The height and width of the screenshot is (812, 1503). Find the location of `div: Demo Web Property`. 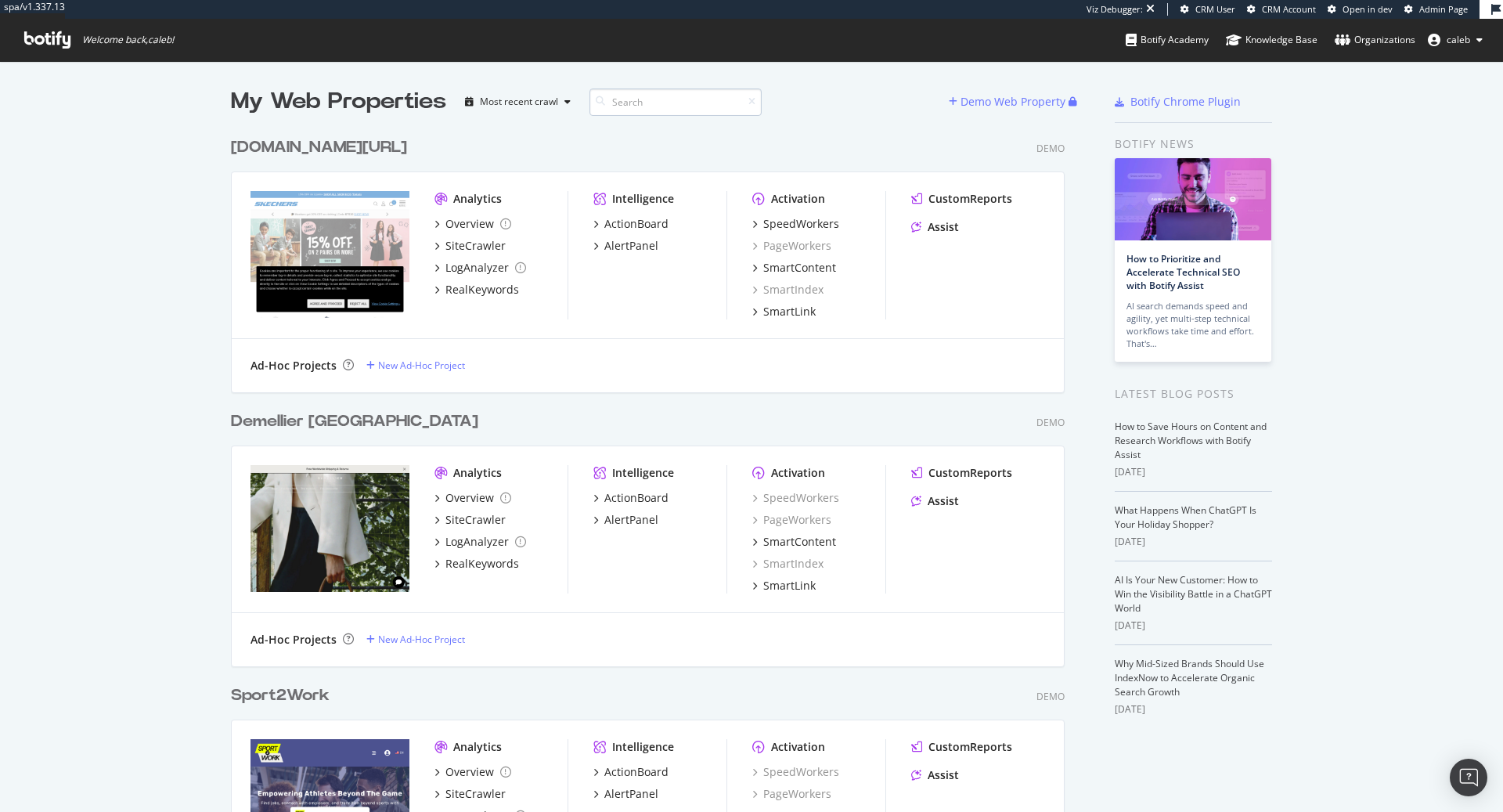

div: Demo Web Property is located at coordinates (1013, 102).